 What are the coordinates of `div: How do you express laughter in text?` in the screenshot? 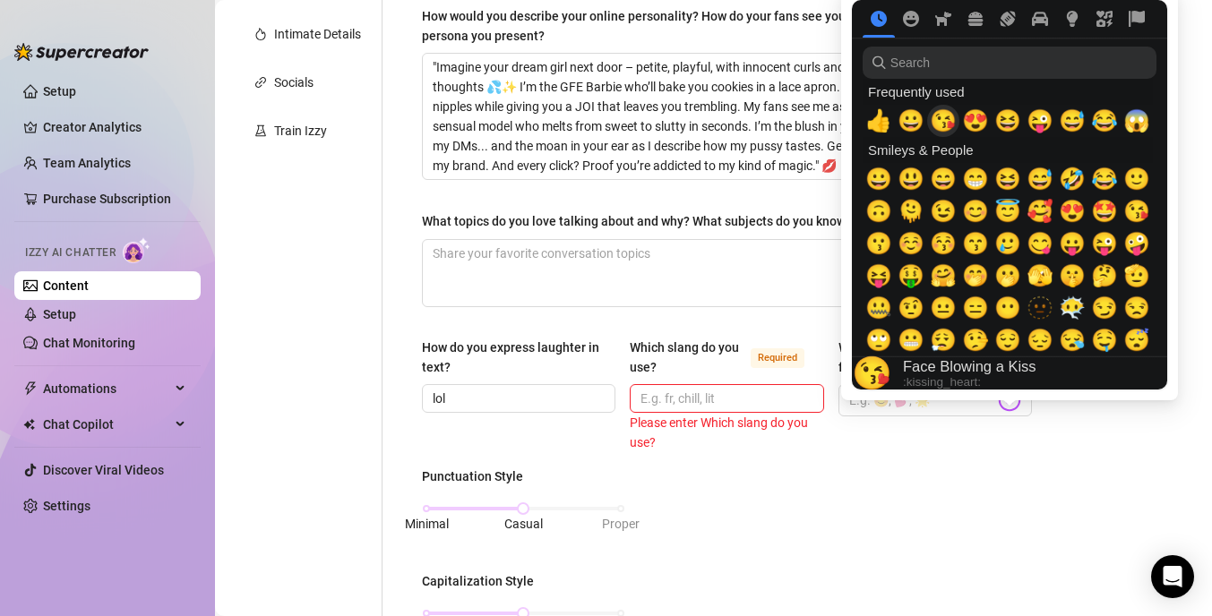 It's located at (512, 357).